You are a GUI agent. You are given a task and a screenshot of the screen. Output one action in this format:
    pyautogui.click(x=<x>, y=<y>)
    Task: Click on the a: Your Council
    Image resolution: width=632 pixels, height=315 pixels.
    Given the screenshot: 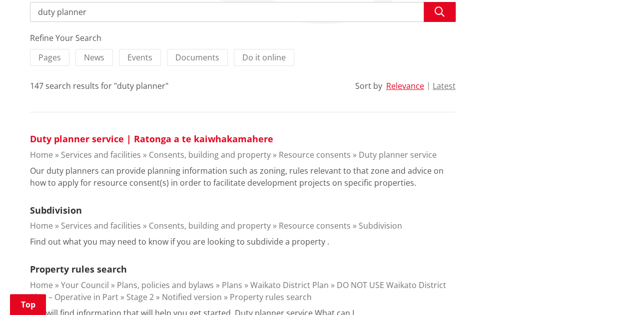 What is the action you would take?
    pyautogui.click(x=85, y=285)
    